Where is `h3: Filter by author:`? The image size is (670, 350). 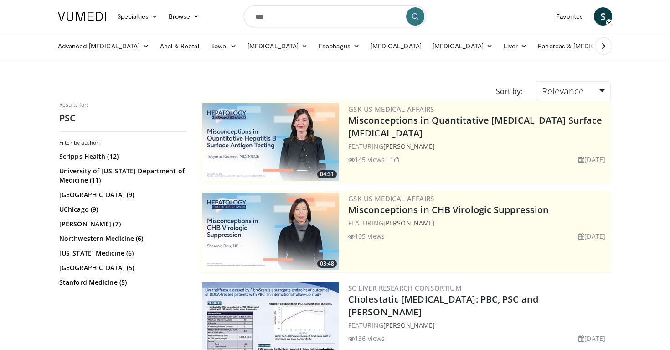
h3: Filter by author: is located at coordinates (123, 143).